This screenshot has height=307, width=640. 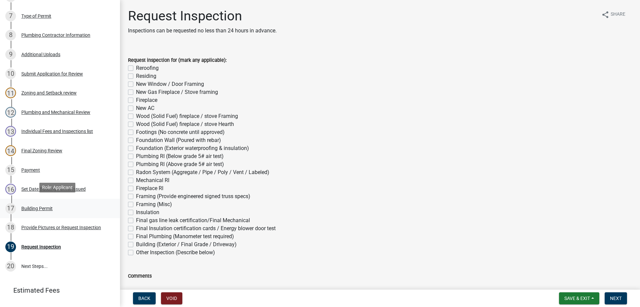 What do you see at coordinates (577, 298) in the screenshot?
I see `span: Save & Exit` at bounding box center [577, 298].